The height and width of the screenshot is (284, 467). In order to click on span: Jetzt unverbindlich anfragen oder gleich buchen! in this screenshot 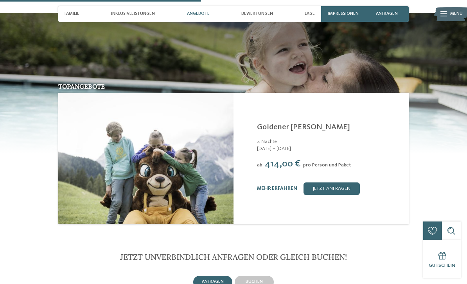, I will do `click(233, 257)`.